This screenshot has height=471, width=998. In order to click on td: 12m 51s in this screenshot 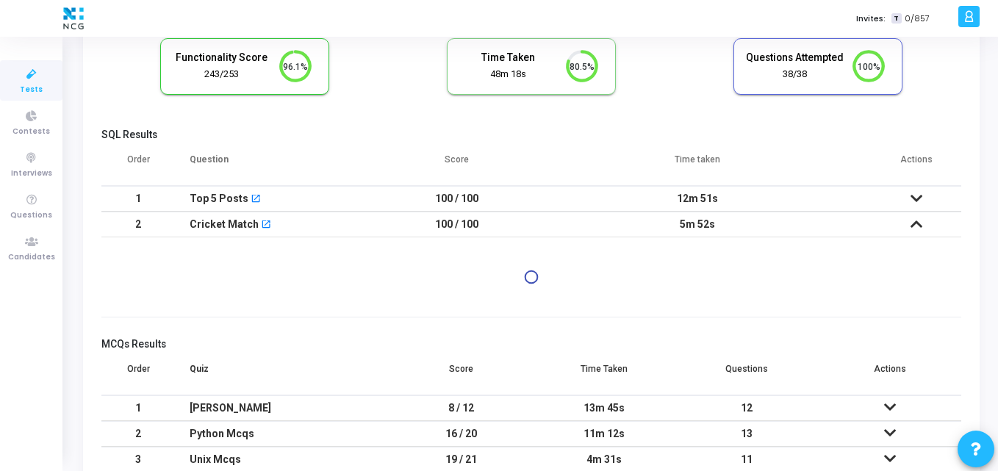, I will do `click(697, 198)`.